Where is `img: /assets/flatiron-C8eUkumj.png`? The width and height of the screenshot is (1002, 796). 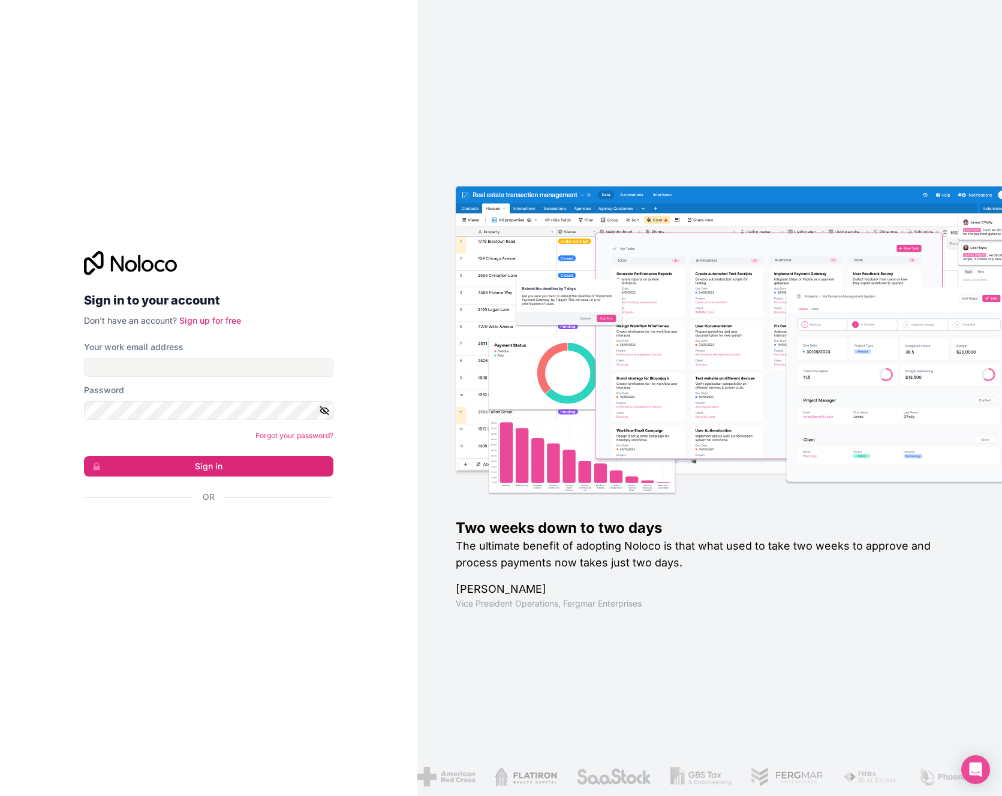 img: /assets/flatiron-C8eUkumj.png is located at coordinates (526, 777).